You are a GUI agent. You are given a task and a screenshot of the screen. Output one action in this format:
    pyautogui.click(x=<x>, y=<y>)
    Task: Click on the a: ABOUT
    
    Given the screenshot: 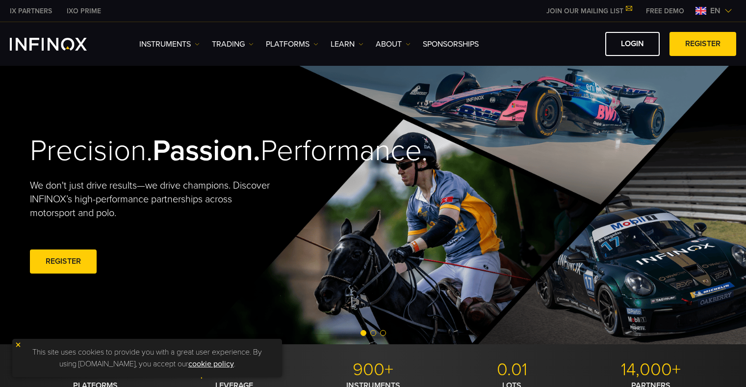 What is the action you would take?
    pyautogui.click(x=393, y=44)
    